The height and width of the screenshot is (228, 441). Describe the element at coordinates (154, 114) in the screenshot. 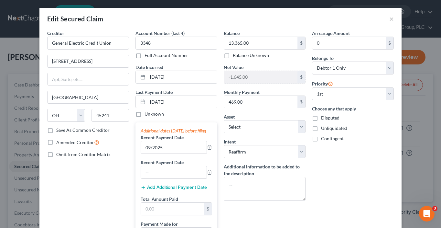

I see `label: Unknown` at that location.